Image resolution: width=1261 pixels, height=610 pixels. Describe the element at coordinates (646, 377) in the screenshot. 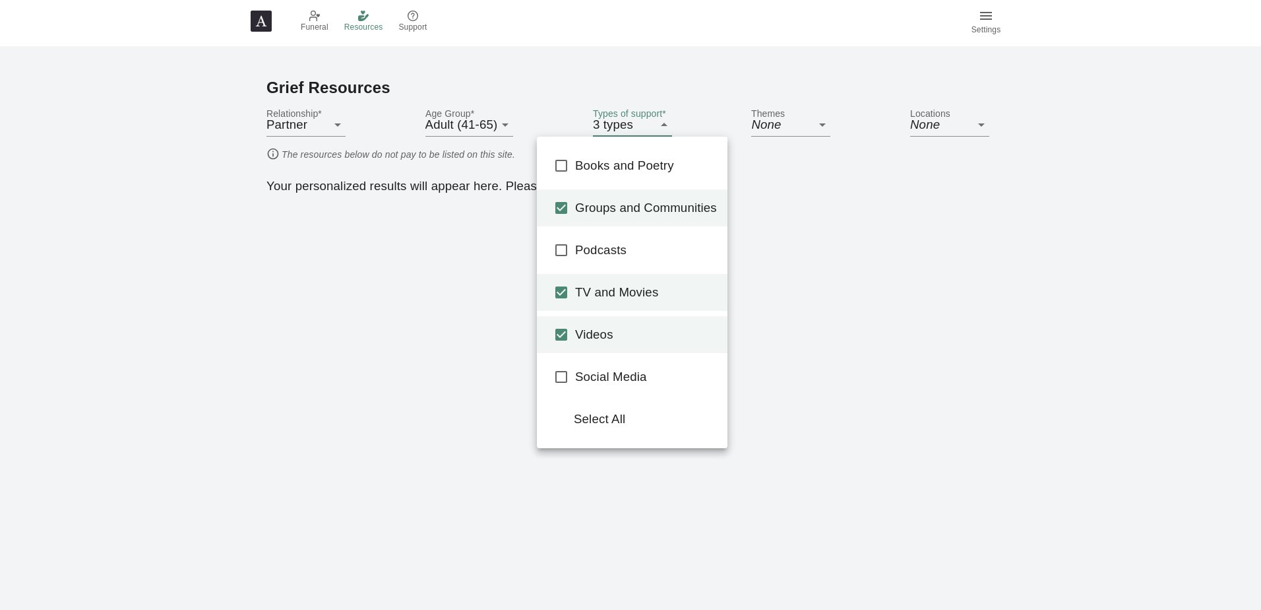

I see `span: Social Media` at that location.